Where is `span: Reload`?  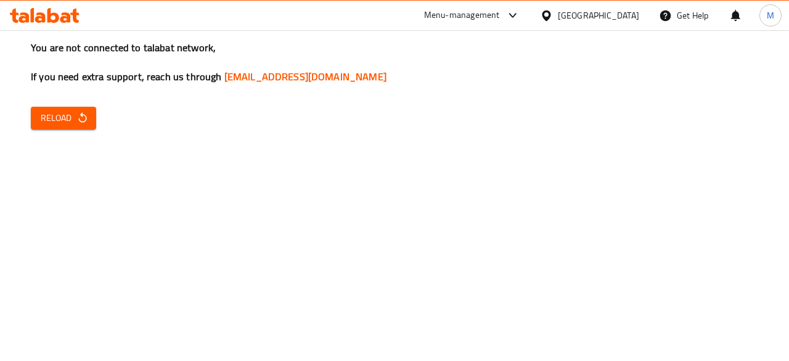 span: Reload is located at coordinates (64, 118).